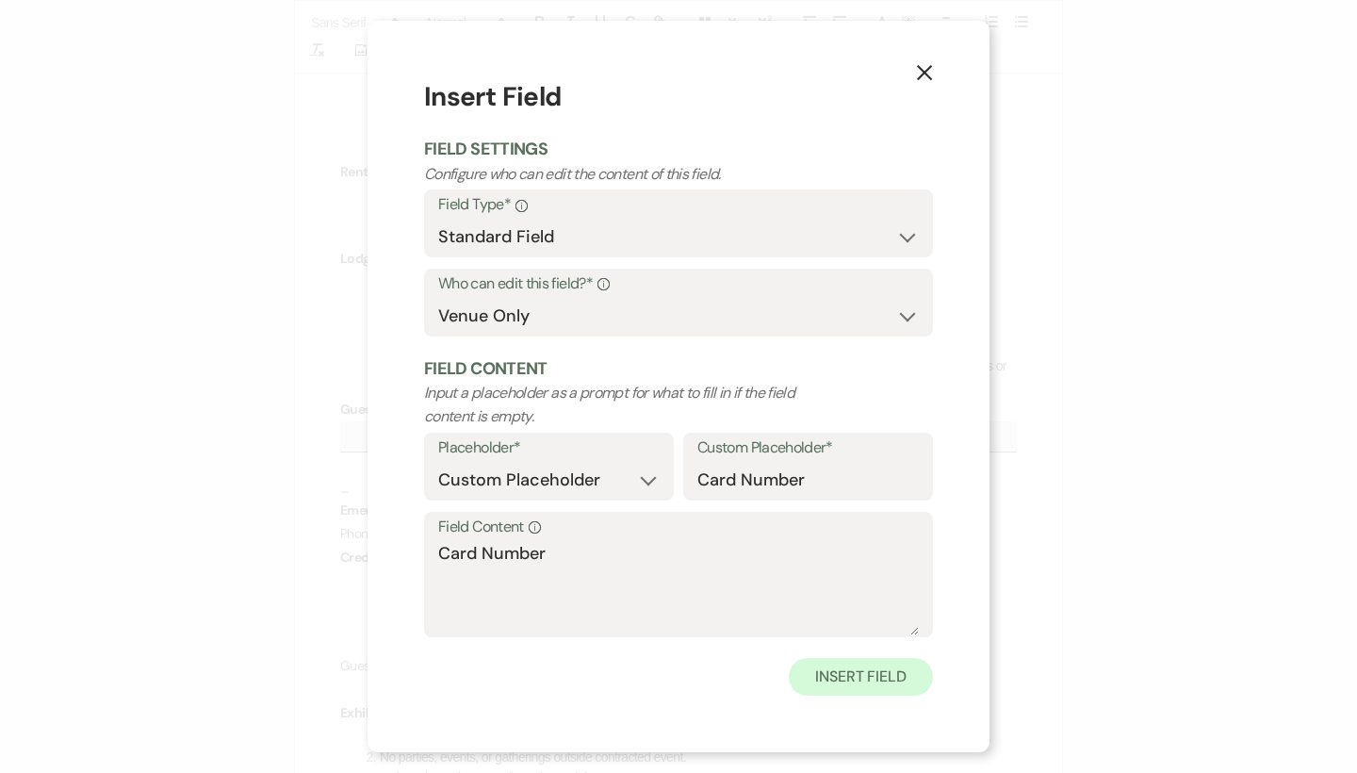 This screenshot has height=773, width=1357. I want to click on button: Insert Field, so click(860, 677).